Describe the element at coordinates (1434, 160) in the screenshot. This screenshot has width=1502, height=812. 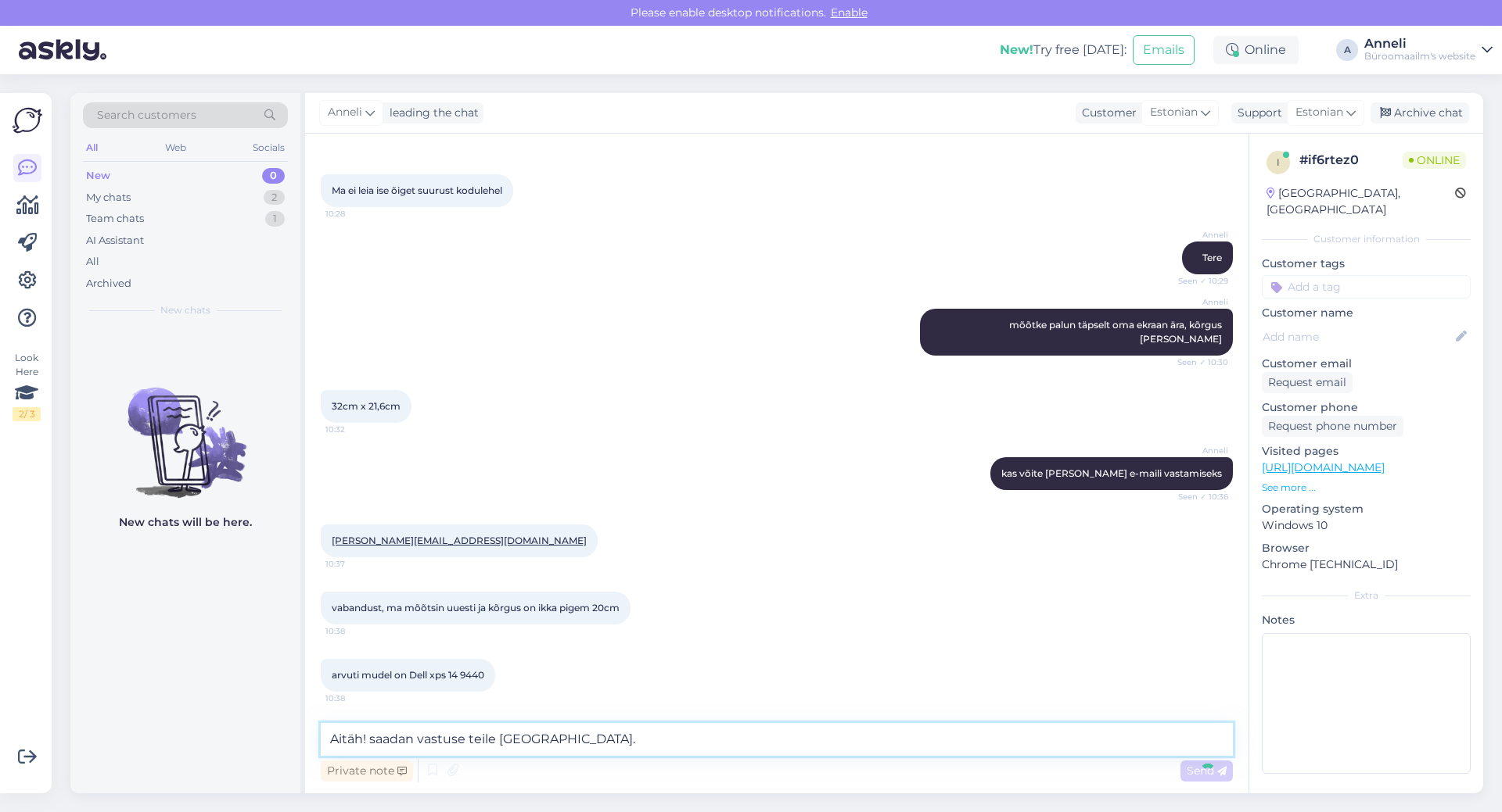
I see `span: Online` at that location.